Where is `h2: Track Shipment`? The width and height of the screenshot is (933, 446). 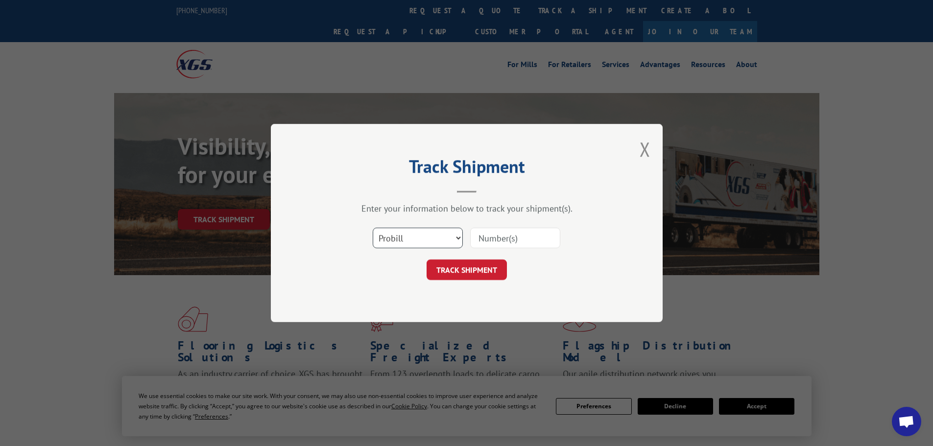
h2: Track Shipment is located at coordinates (467, 169).